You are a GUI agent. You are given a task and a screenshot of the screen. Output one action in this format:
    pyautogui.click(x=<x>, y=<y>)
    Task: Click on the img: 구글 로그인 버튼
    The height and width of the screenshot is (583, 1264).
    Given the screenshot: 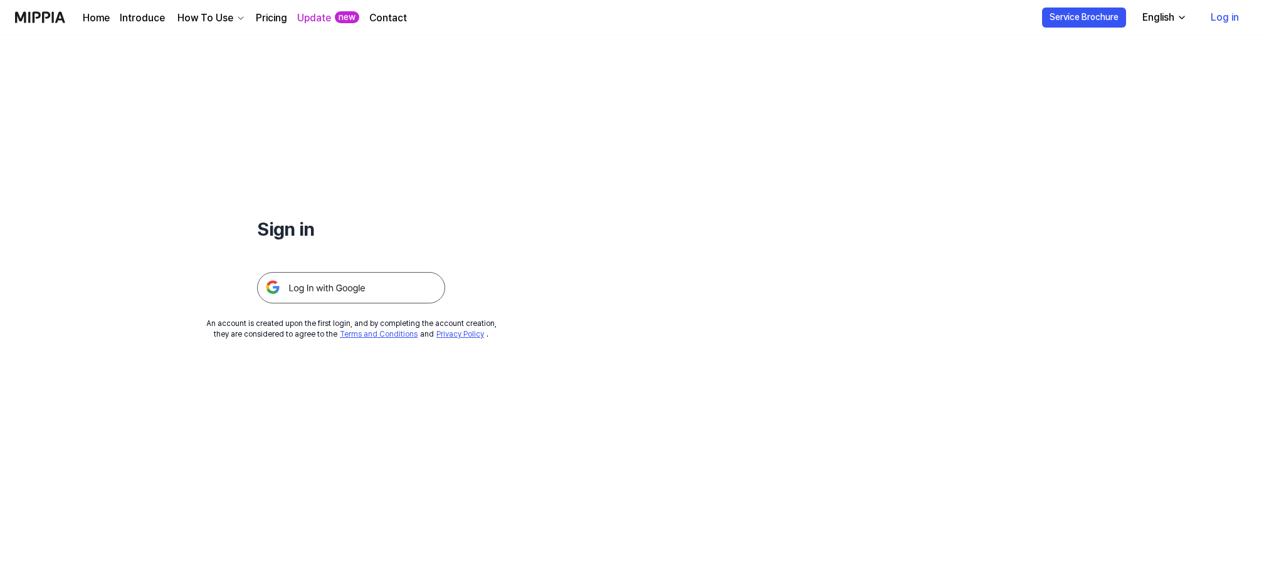 What is the action you would take?
    pyautogui.click(x=351, y=288)
    